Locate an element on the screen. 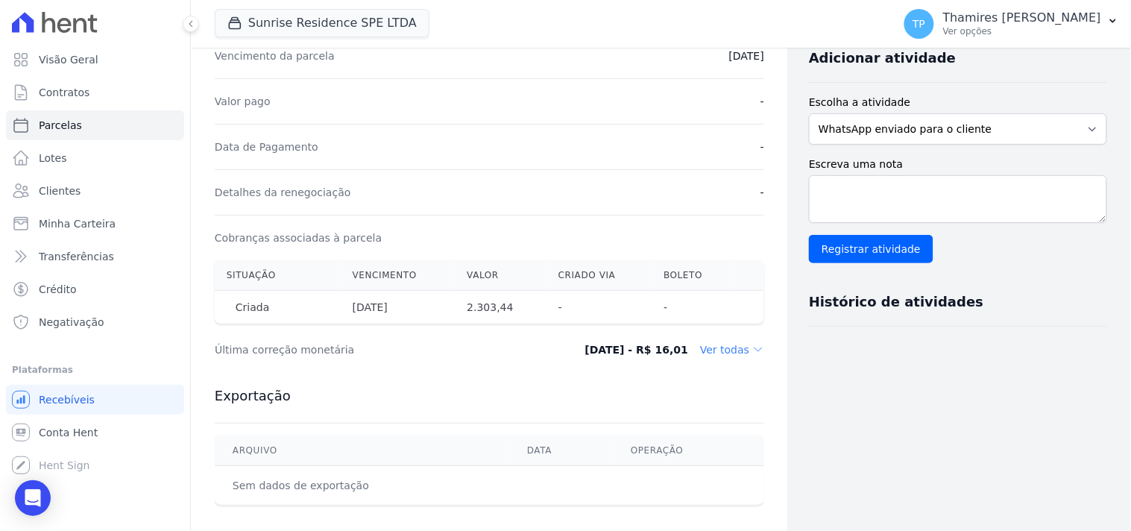 This screenshot has width=1131, height=531. a: Crédito is located at coordinates (95, 289).